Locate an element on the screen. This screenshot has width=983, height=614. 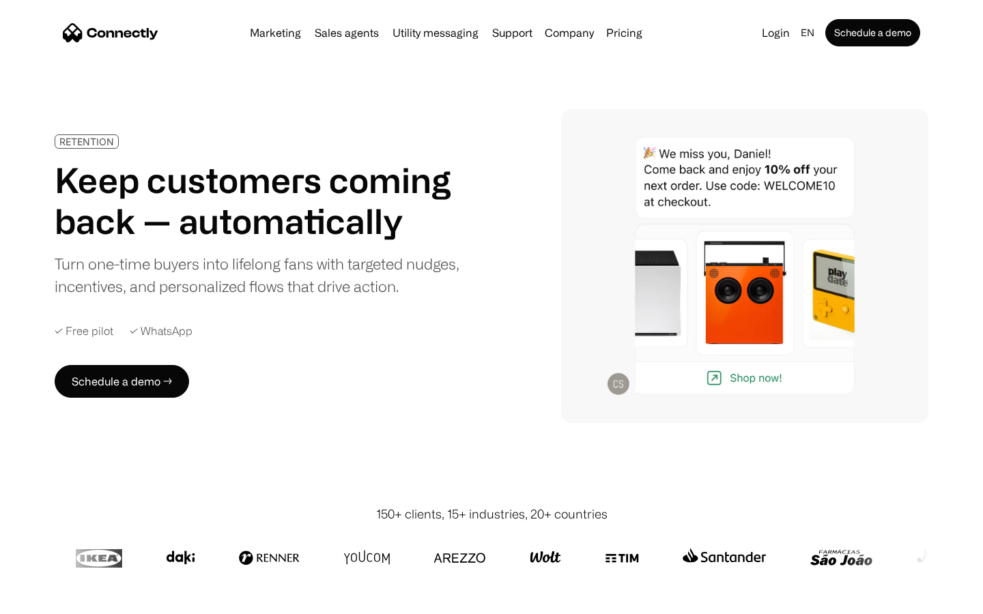
h1: Keep customers coming back — automatically is located at coordinates (262, 201).